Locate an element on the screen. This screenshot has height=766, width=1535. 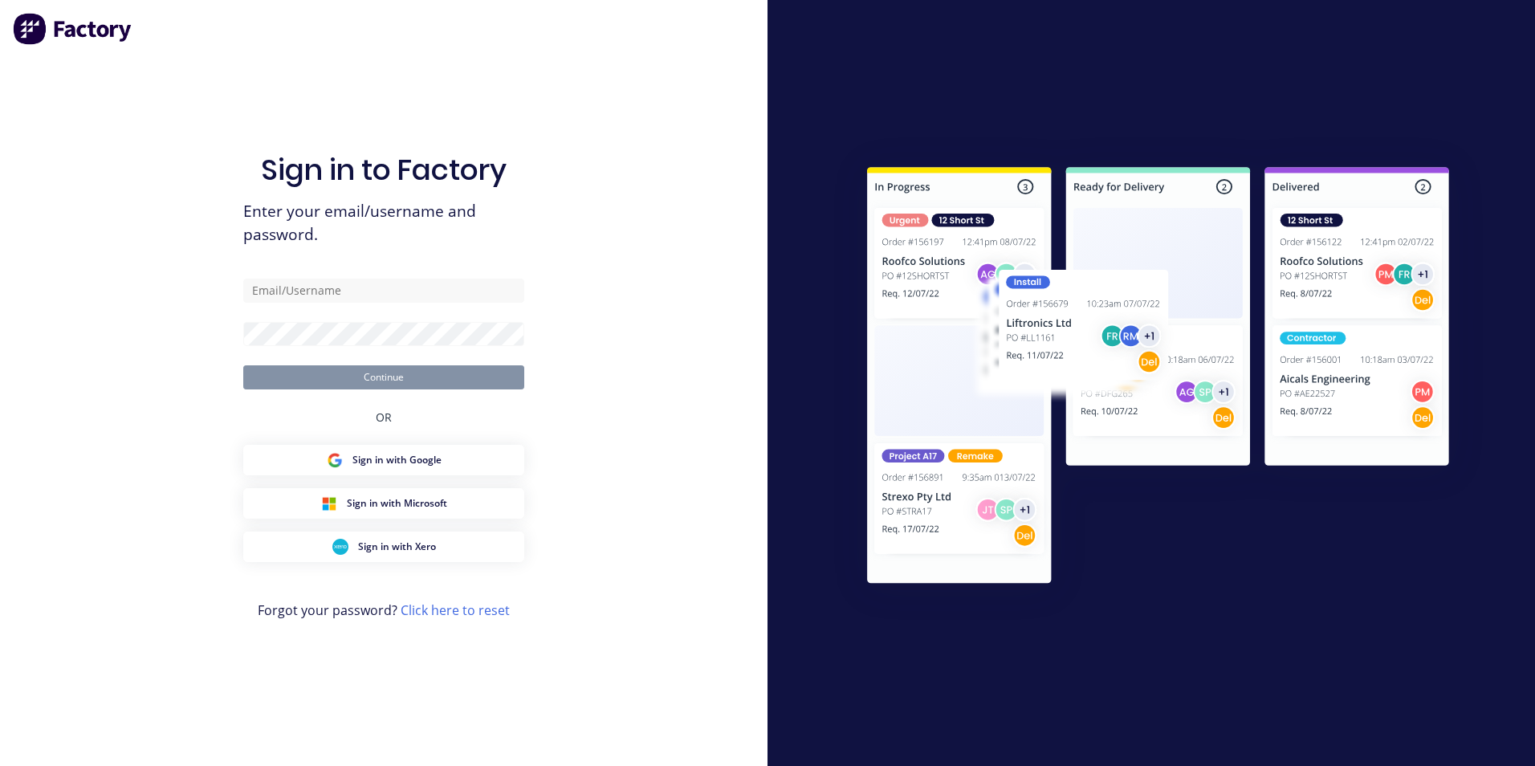
span: Sign in with Xero is located at coordinates (397, 547).